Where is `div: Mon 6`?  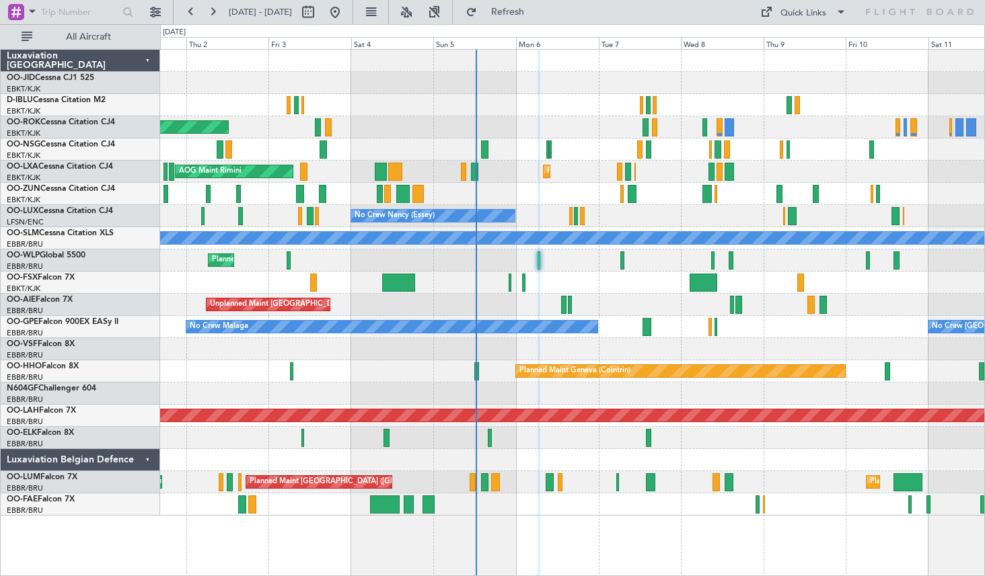
div: Mon 6 is located at coordinates (557, 43).